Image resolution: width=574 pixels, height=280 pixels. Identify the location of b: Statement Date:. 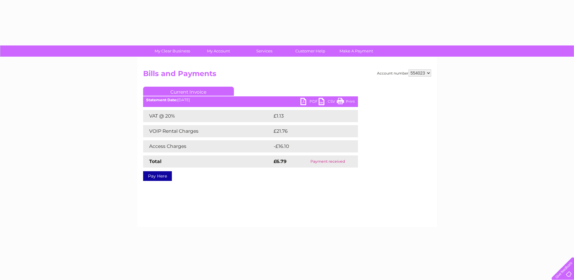
(162, 100).